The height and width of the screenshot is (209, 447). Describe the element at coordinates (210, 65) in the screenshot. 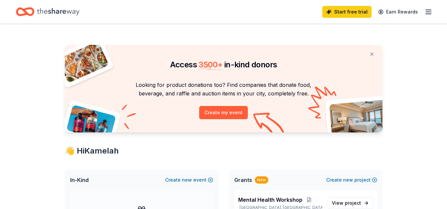

I see `span: 3500 +` at that location.